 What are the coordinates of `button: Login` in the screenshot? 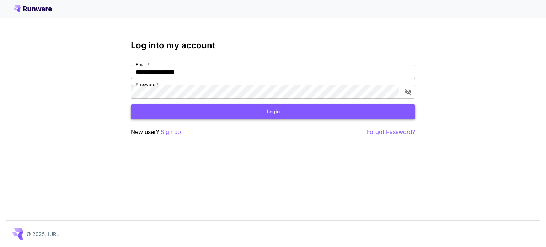 It's located at (273, 112).